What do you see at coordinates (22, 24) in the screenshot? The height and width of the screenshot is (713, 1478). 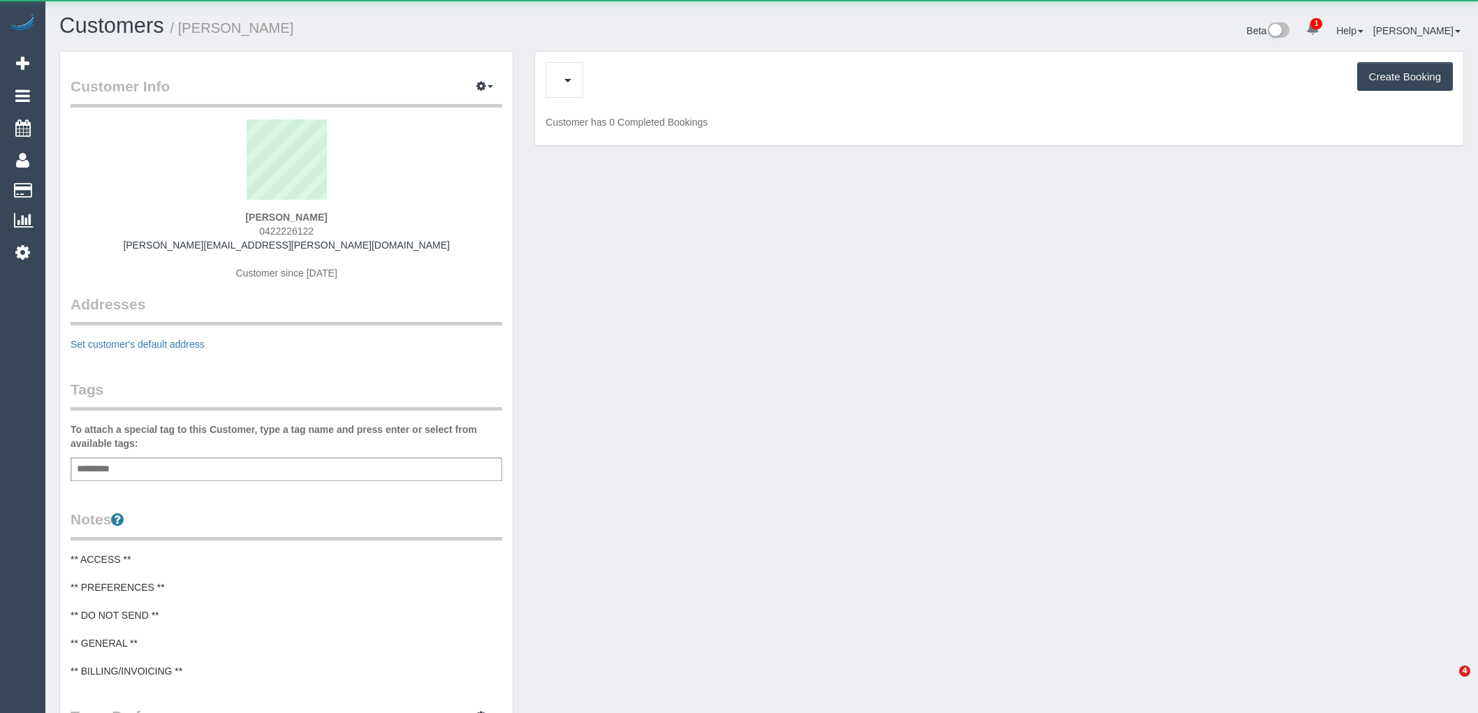 I see `img: Automaid Logo` at bounding box center [22, 24].